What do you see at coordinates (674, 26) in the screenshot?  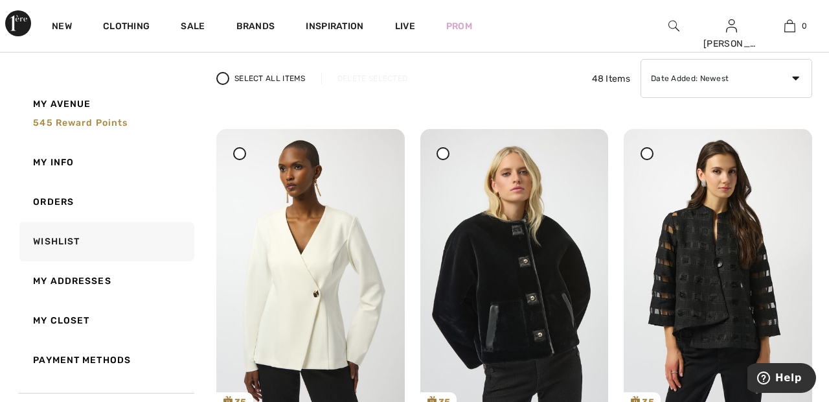 I see `img: search the website` at bounding box center [674, 26].